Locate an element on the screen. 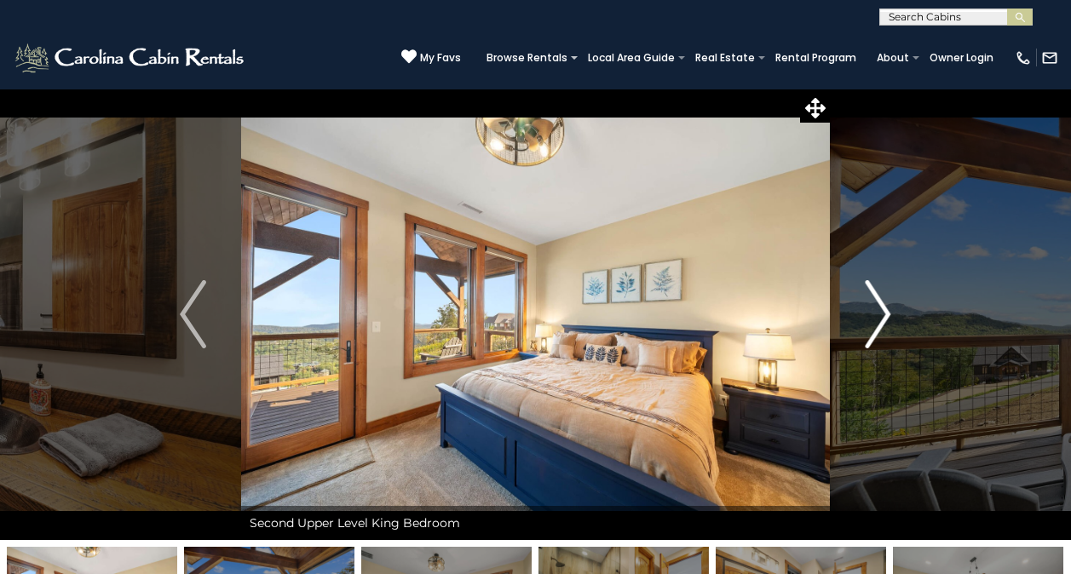  a: Rental Program is located at coordinates (815, 58).